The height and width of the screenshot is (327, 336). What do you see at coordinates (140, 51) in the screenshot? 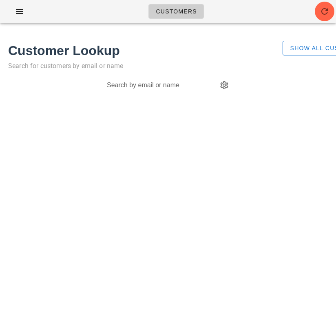
I see `h1: Customer Lookup` at bounding box center [140, 51].